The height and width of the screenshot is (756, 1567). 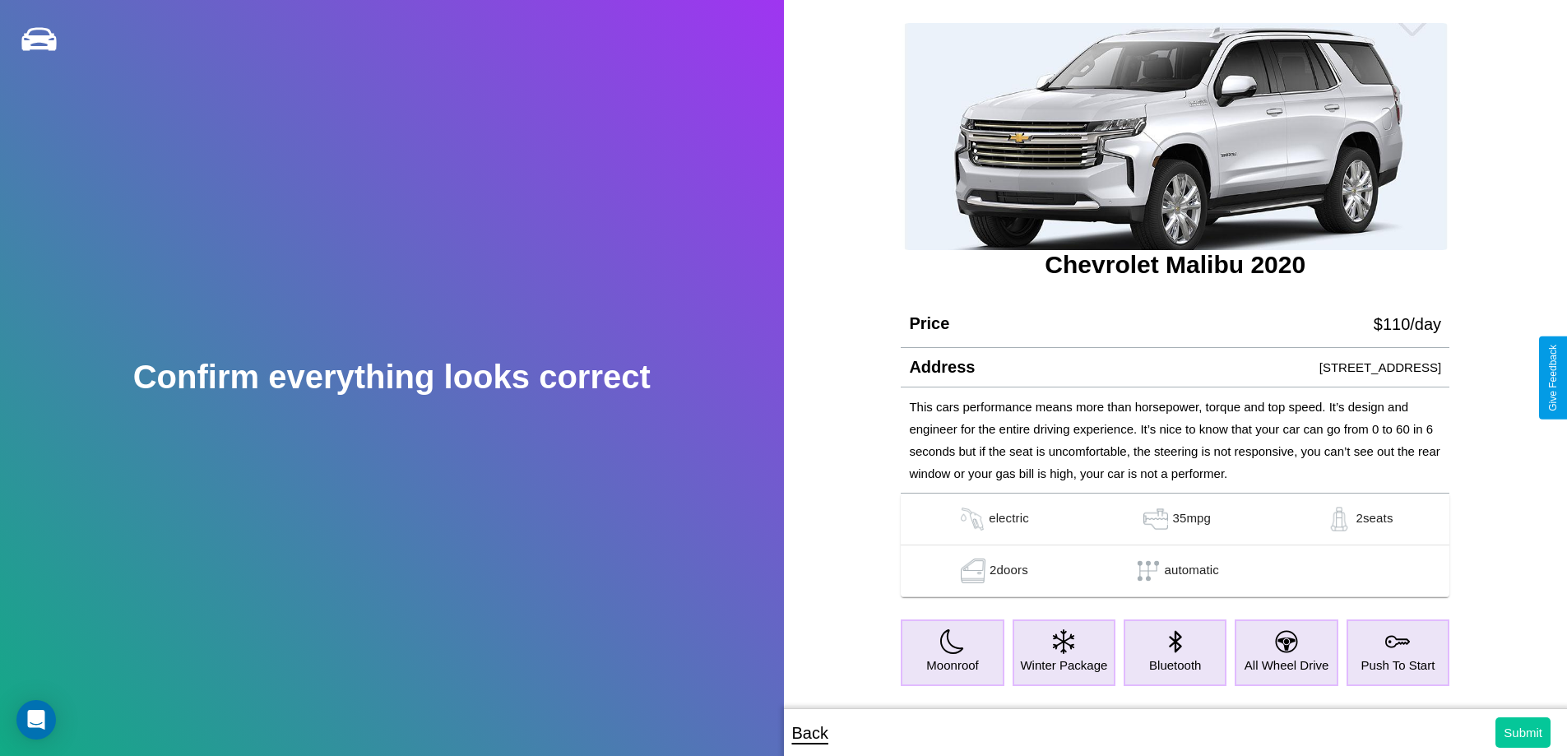 I want to click on p: automatic, so click(x=1192, y=571).